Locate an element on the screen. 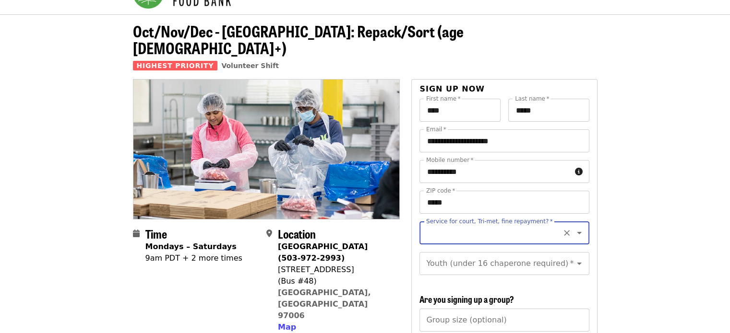  img: Oct/Nov/Dec - Beaverton: Repack/Sort (age 10+) organized by Oregon Food Bank is located at coordinates (266, 149).